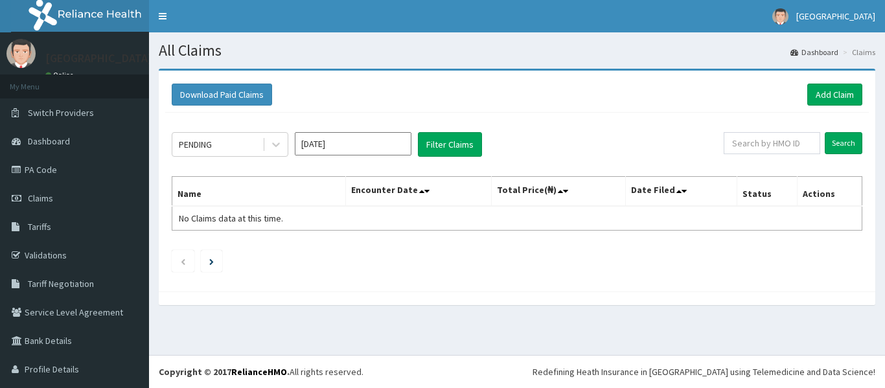 This screenshot has height=388, width=885. Describe the element at coordinates (61, 284) in the screenshot. I see `span: Tariff Negotiation` at that location.